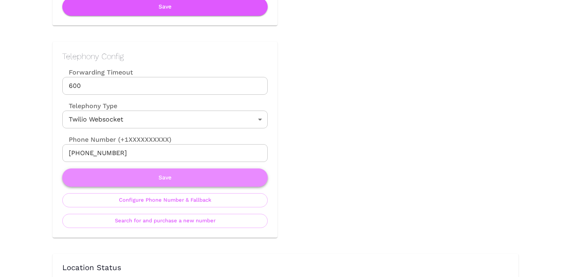  What do you see at coordinates (165, 177) in the screenshot?
I see `button: Save` at bounding box center [165, 177].